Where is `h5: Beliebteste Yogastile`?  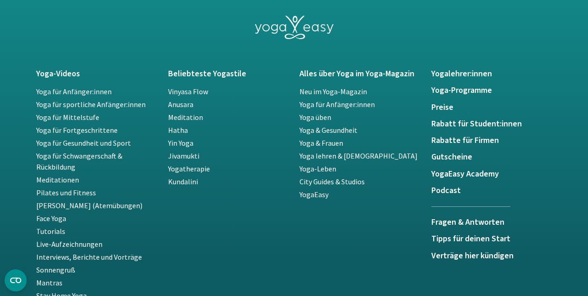 h5: Beliebteste Yogastile is located at coordinates (228, 74).